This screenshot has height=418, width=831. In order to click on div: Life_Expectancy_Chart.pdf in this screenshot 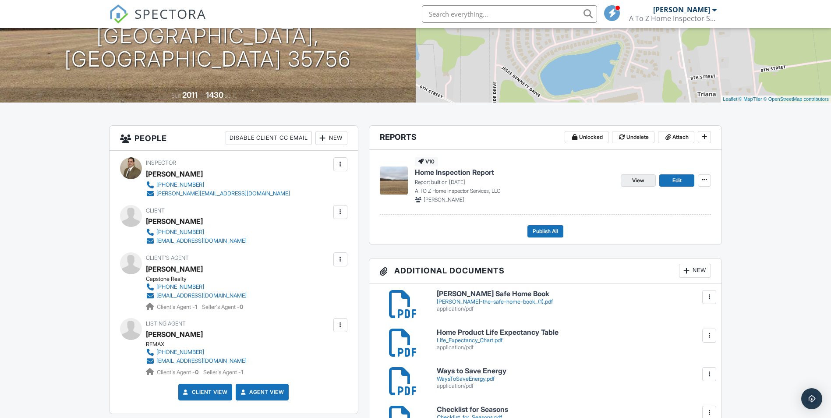, I will do `click(574, 340)`.